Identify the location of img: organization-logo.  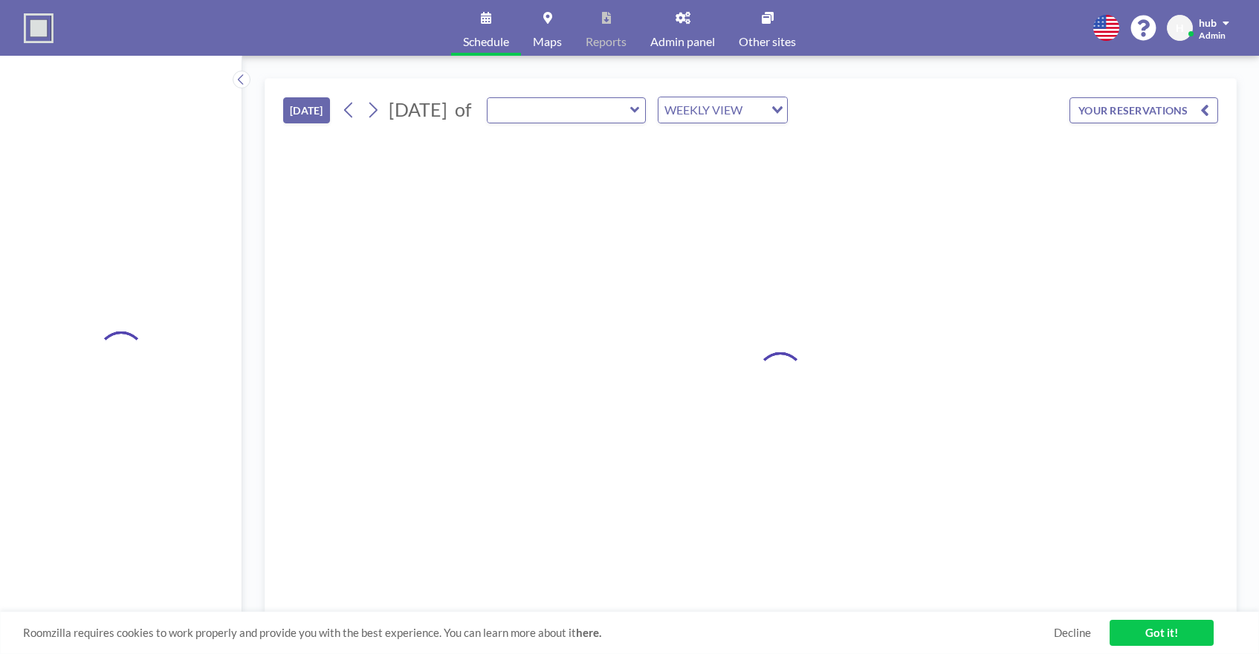
(39, 28).